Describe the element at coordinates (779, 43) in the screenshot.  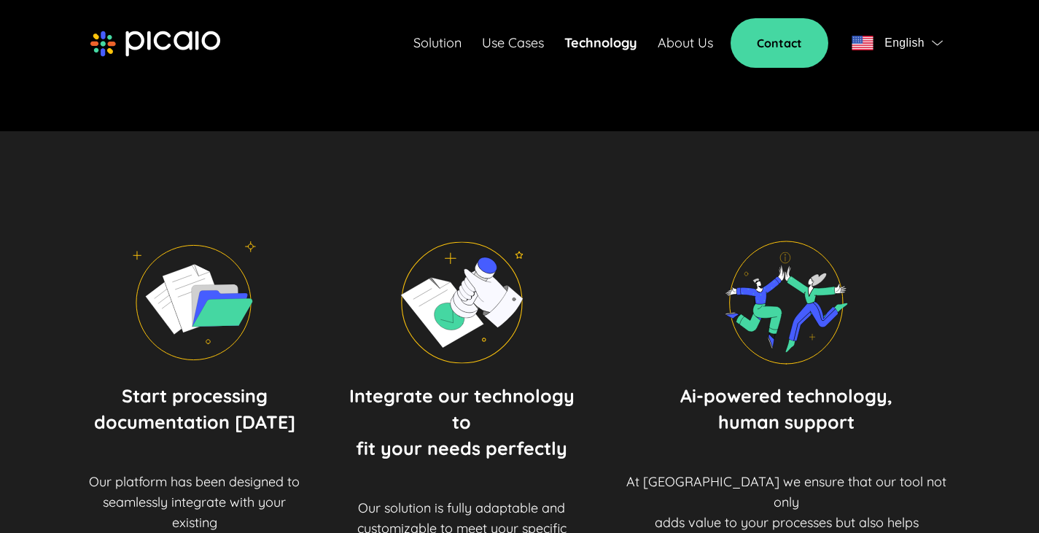
I see `a: Contact` at that location.